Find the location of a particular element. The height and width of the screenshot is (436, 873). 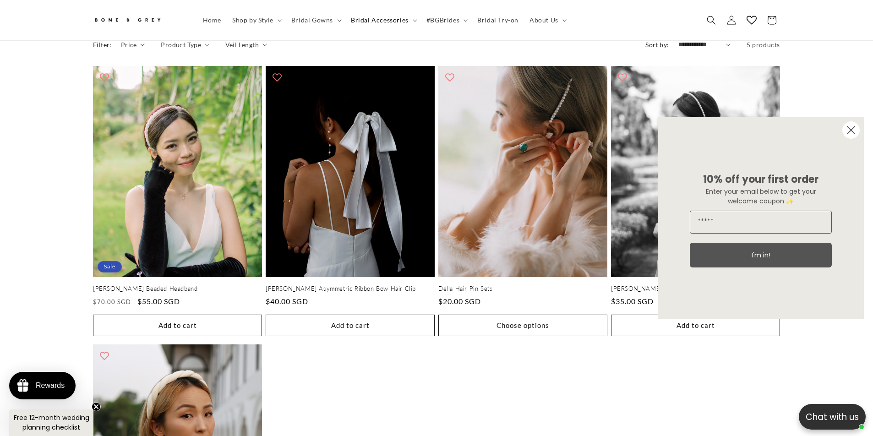

button: Choose options is located at coordinates (523, 325).